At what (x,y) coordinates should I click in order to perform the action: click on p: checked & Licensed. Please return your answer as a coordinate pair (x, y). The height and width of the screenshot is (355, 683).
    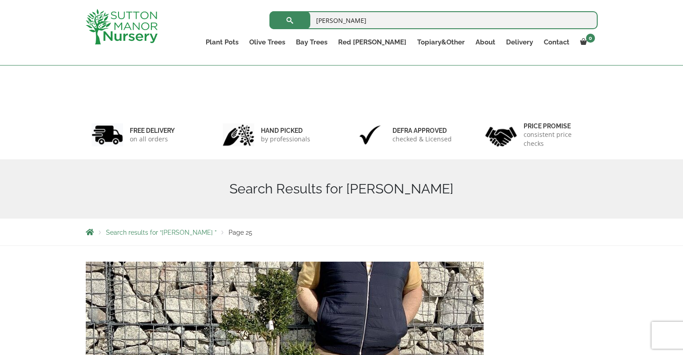
    Looking at the image, I should click on (422, 139).